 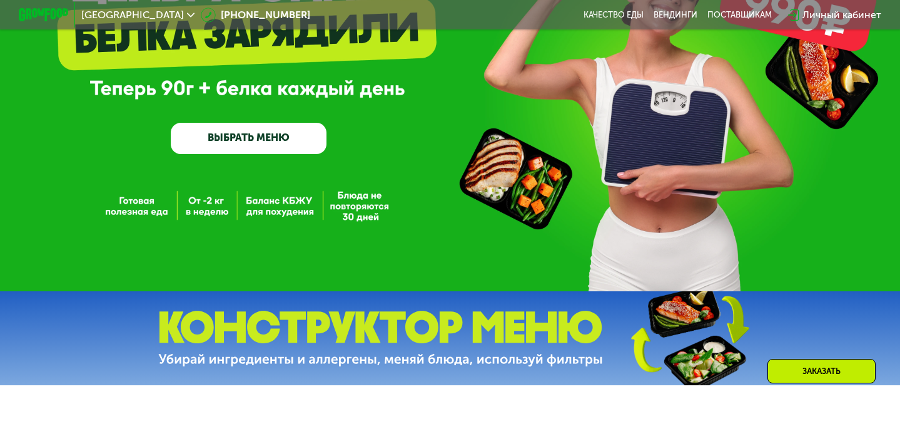 What do you see at coordinates (248, 138) in the screenshot?
I see `a: ВЫБРАТЬ МЕНЮ` at bounding box center [248, 138].